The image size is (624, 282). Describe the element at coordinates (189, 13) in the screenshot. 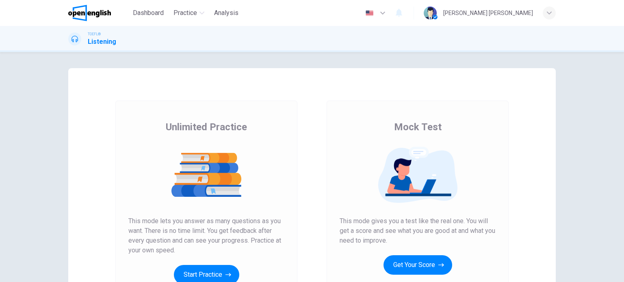

I see `button: Practice` at that location.